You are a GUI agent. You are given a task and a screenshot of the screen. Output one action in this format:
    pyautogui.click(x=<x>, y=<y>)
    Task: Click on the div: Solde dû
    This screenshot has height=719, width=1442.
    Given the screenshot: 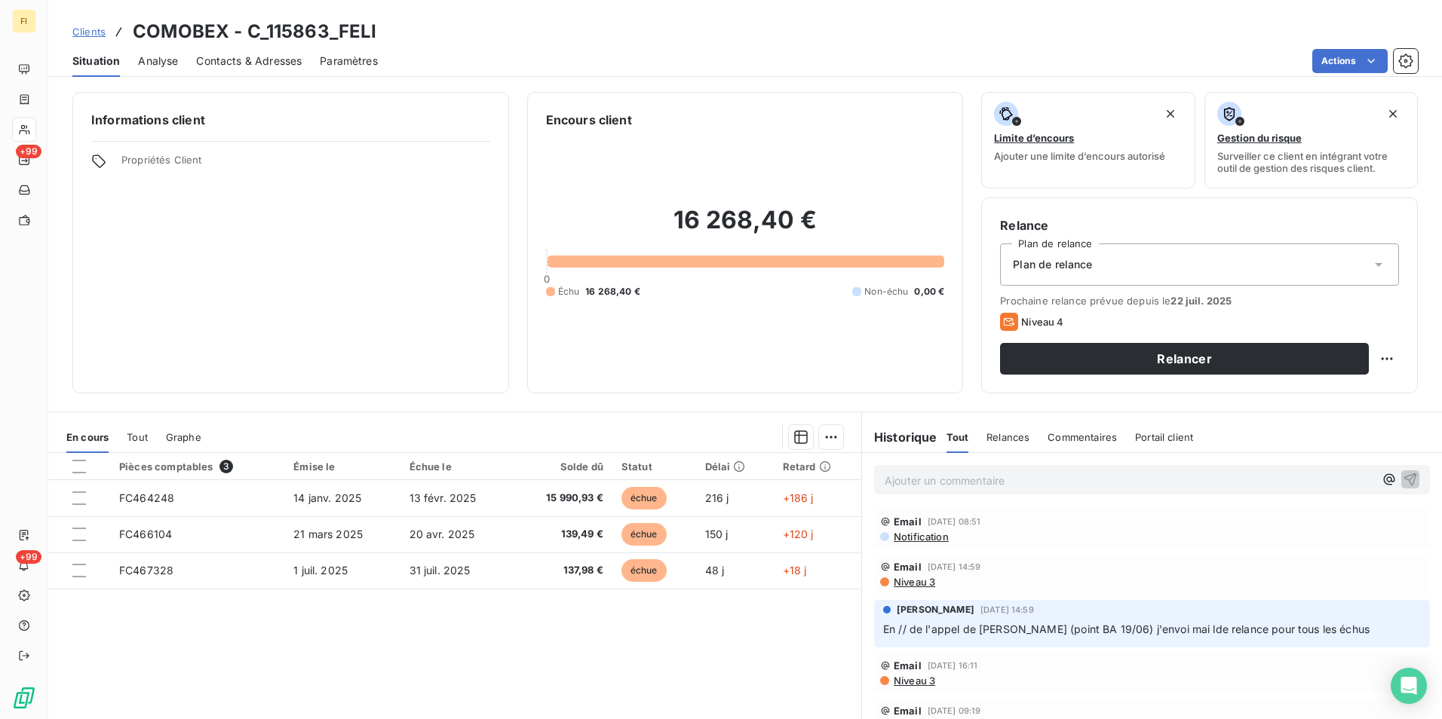 What is the action you would take?
    pyautogui.click(x=562, y=467)
    